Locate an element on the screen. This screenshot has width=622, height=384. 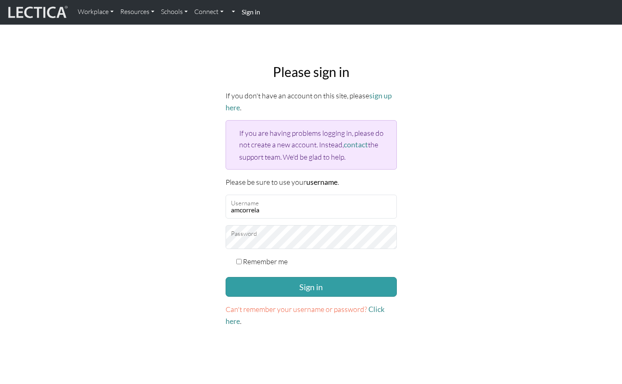
h2: Please sign in is located at coordinates (311, 72).